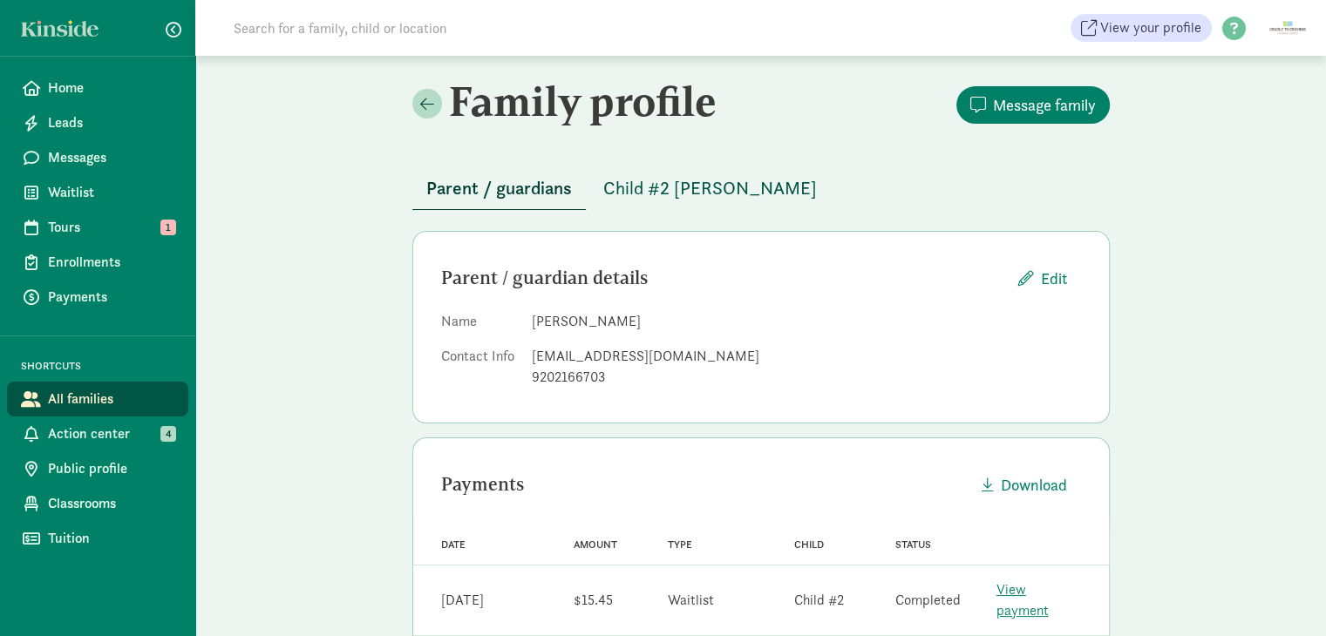 Image resolution: width=1326 pixels, height=636 pixels. What do you see at coordinates (806, 377) in the screenshot?
I see `div: 9202166703` at bounding box center [806, 377].